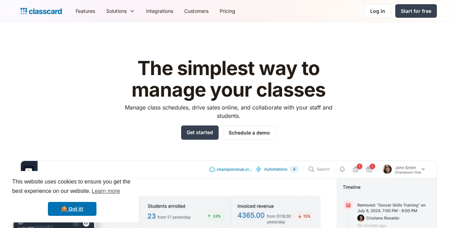 The image size is (457, 228). Describe the element at coordinates (228, 111) in the screenshot. I see `p: Manage class schedules, drive sales online, and collaborate with your staff and students.` at that location.